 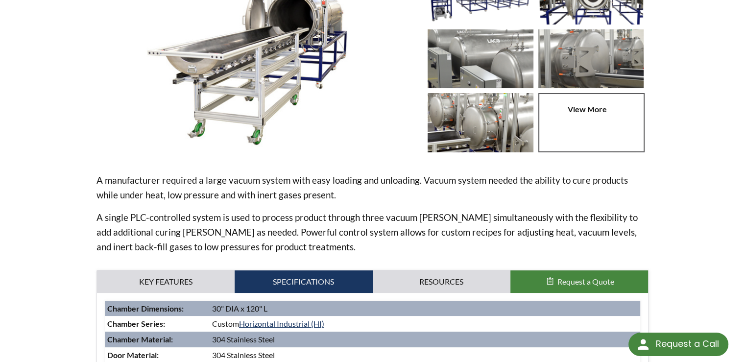 I want to click on p: A manufacturer required a large vacuum system with easy loading and unloading. Vacuum system need..., so click(x=373, y=188).